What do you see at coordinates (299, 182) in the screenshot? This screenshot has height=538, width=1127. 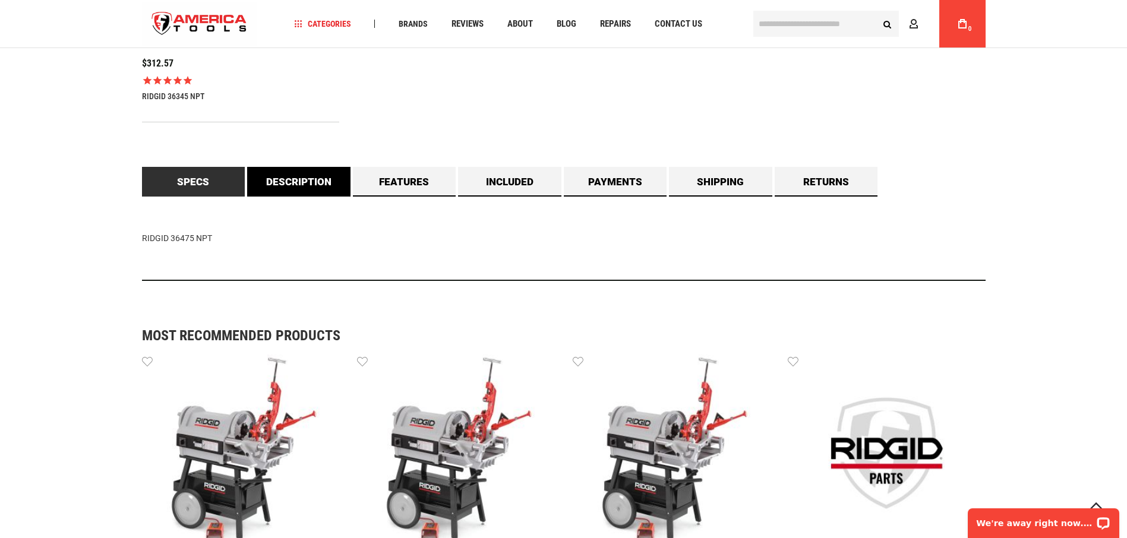 I see `a: Description` at bounding box center [299, 182].